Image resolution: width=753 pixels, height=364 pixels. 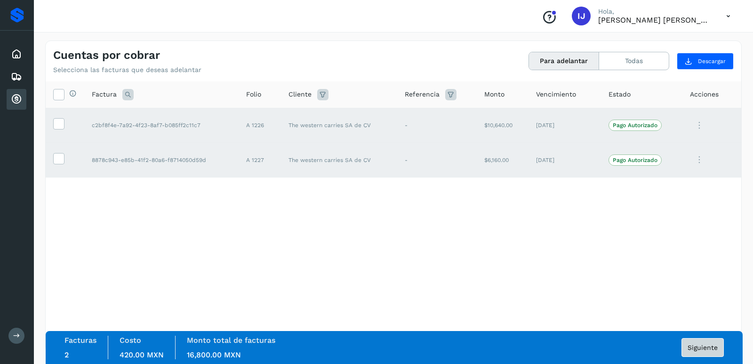 I want to click on h4: Cuentas por cobrar, so click(x=106, y=55).